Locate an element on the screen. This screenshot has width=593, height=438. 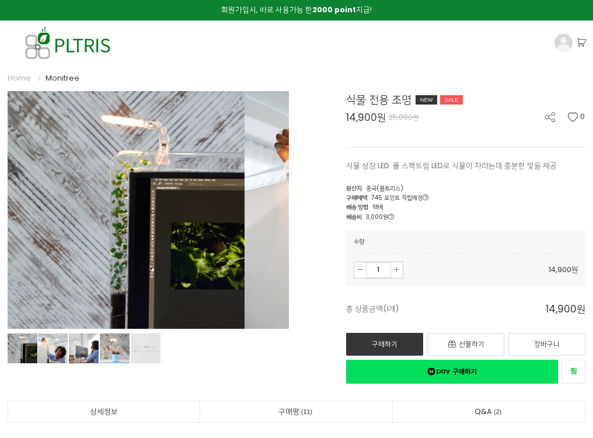
span: 0 is located at coordinates (583, 117).